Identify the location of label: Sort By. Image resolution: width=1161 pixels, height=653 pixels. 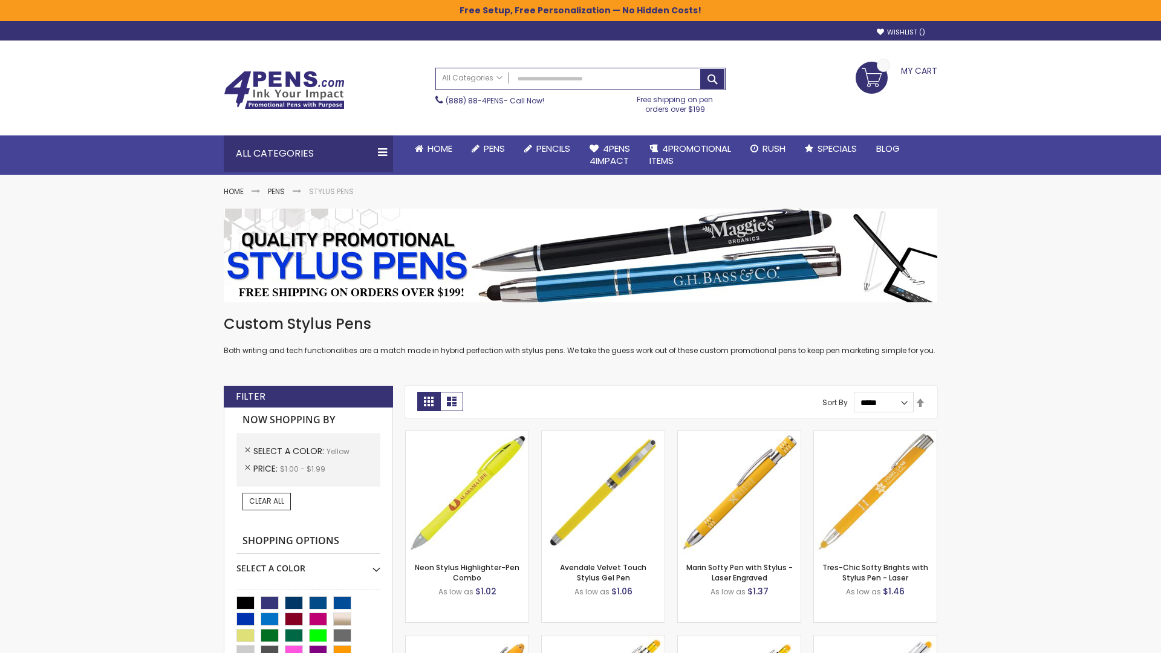
(835, 402).